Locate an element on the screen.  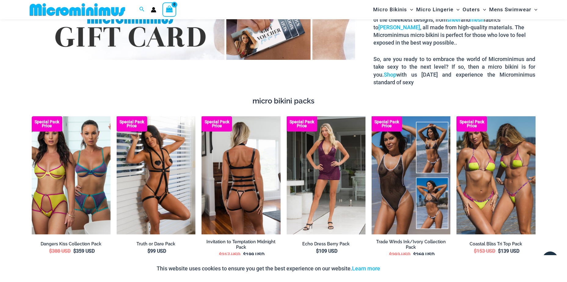
bdi: 153 USD is located at coordinates (485, 251).